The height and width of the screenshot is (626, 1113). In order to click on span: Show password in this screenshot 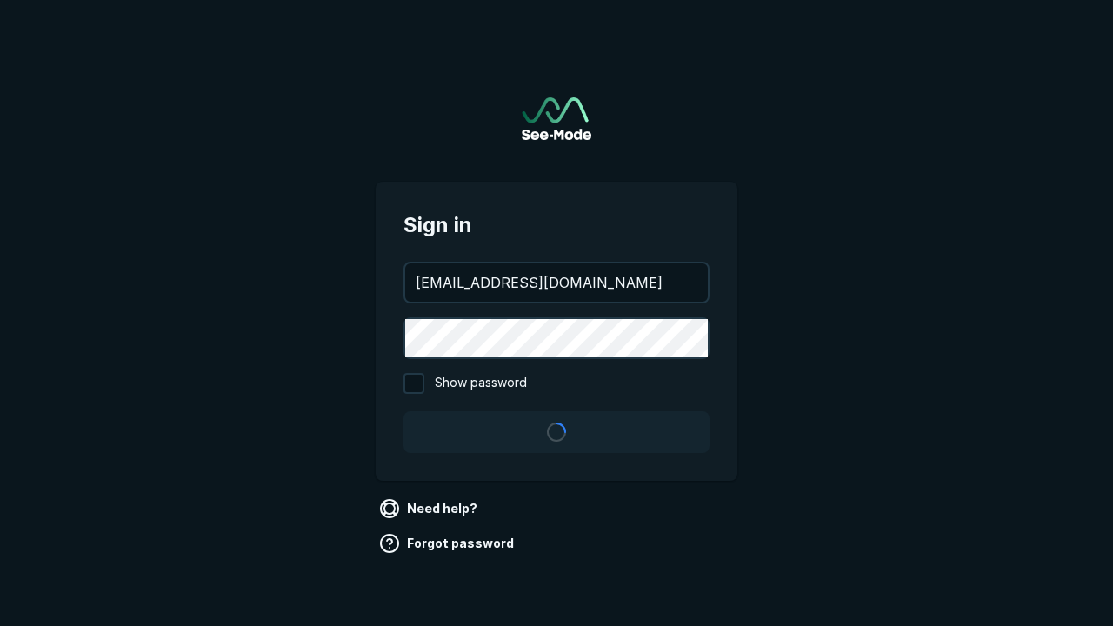, I will do `click(481, 383)`.